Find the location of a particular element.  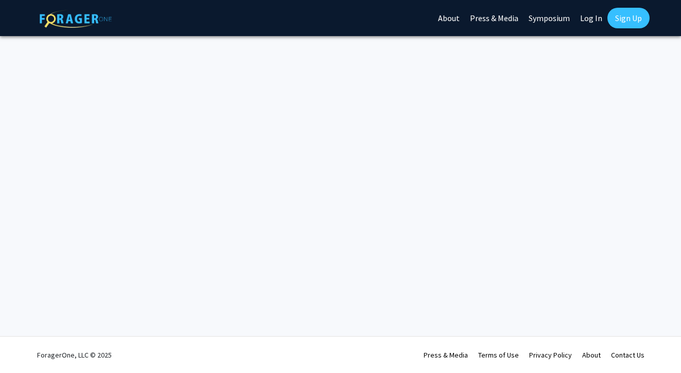

img: ForagerOne Logo is located at coordinates (76, 19).